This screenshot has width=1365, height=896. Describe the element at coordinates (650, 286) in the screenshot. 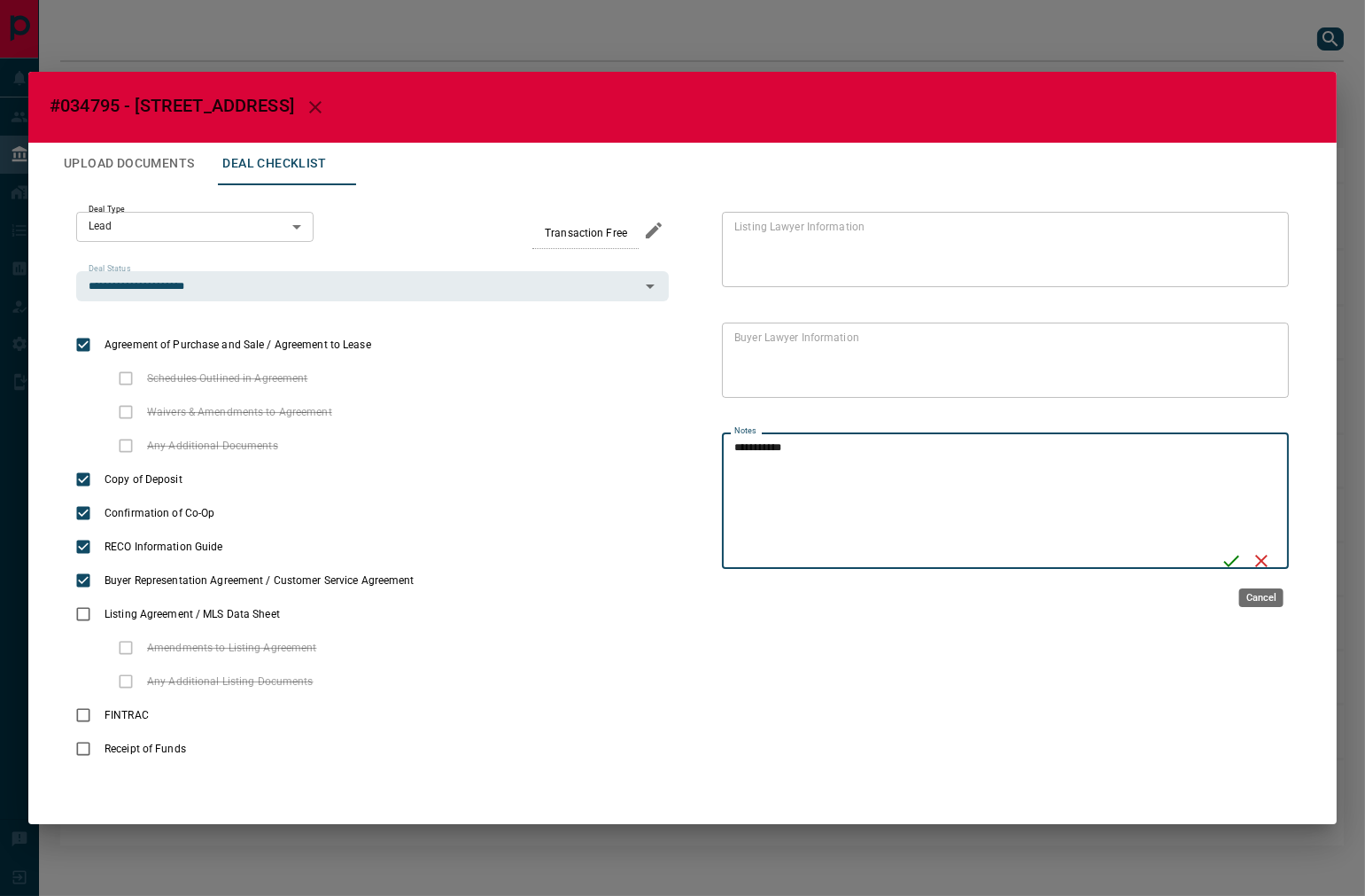

I see `button: Open` at that location.